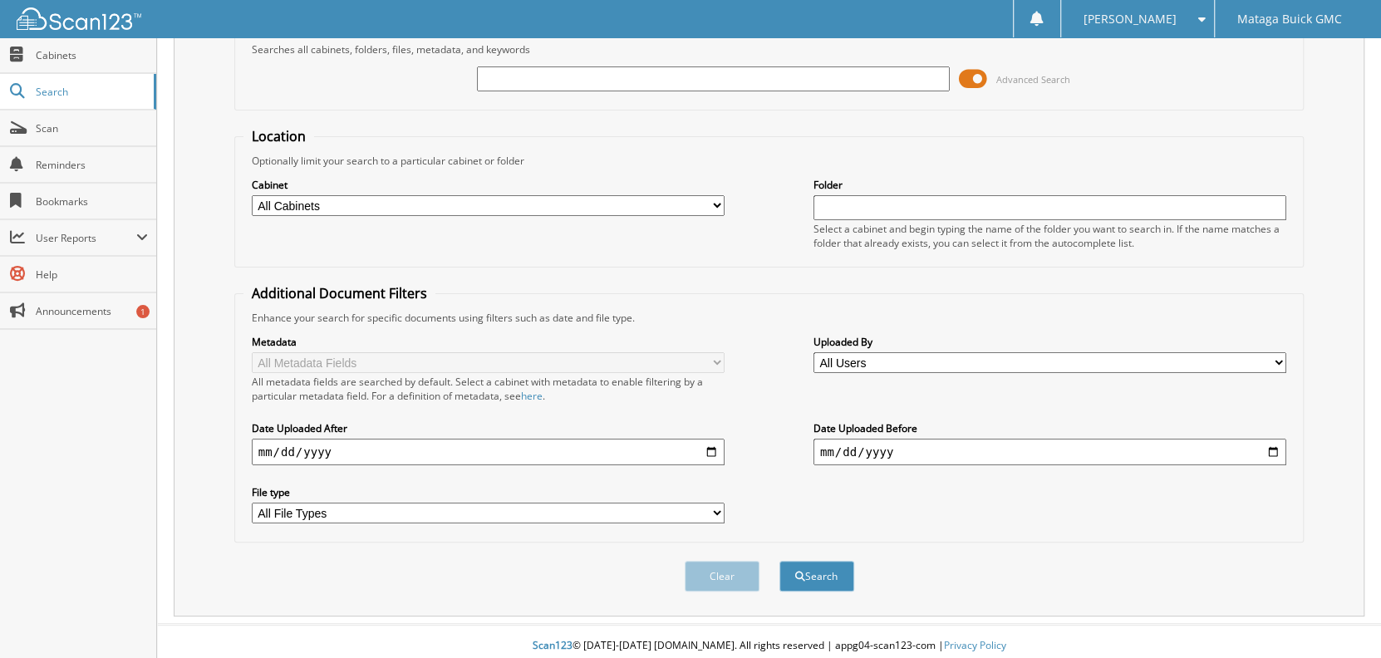 This screenshot has width=1381, height=658. Describe the element at coordinates (91, 128) in the screenshot. I see `span: Scan` at that location.